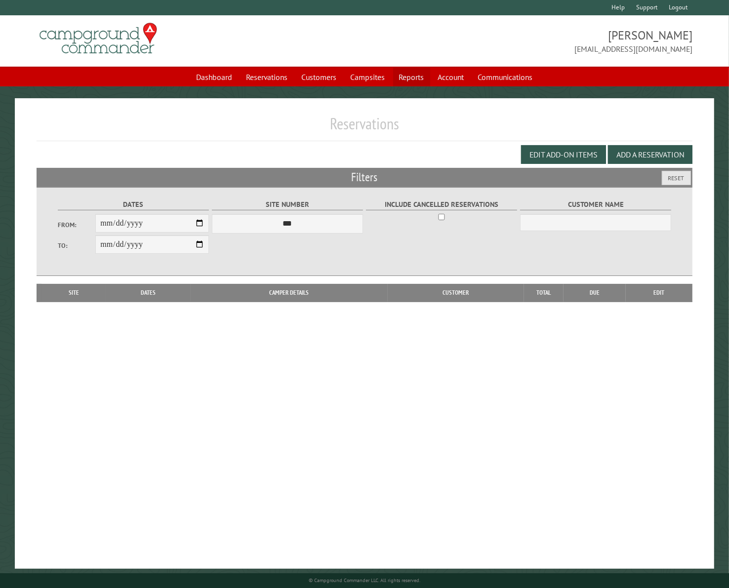 The image size is (729, 588). Describe the element at coordinates (365, 127) in the screenshot. I see `h1: Reservations` at that location.